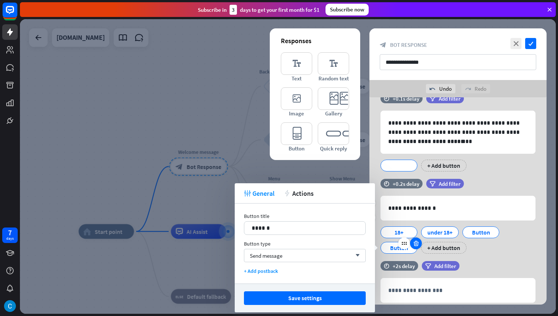 This screenshot has height=316, width=558. Describe the element at coordinates (305, 271) in the screenshot. I see `div: + Add postback` at that location.